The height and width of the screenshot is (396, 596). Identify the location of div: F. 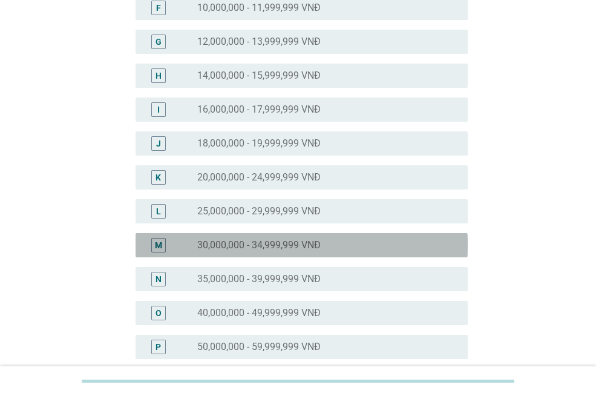
(159, 7).